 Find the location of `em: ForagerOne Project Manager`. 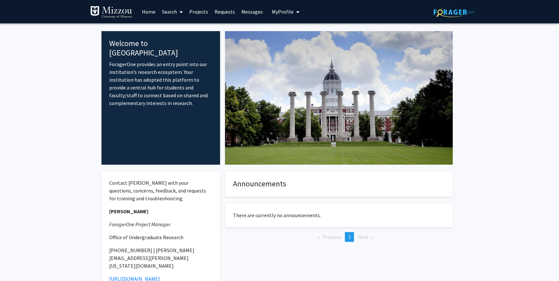

em: ForagerOne Project Manager is located at coordinates (140, 224).